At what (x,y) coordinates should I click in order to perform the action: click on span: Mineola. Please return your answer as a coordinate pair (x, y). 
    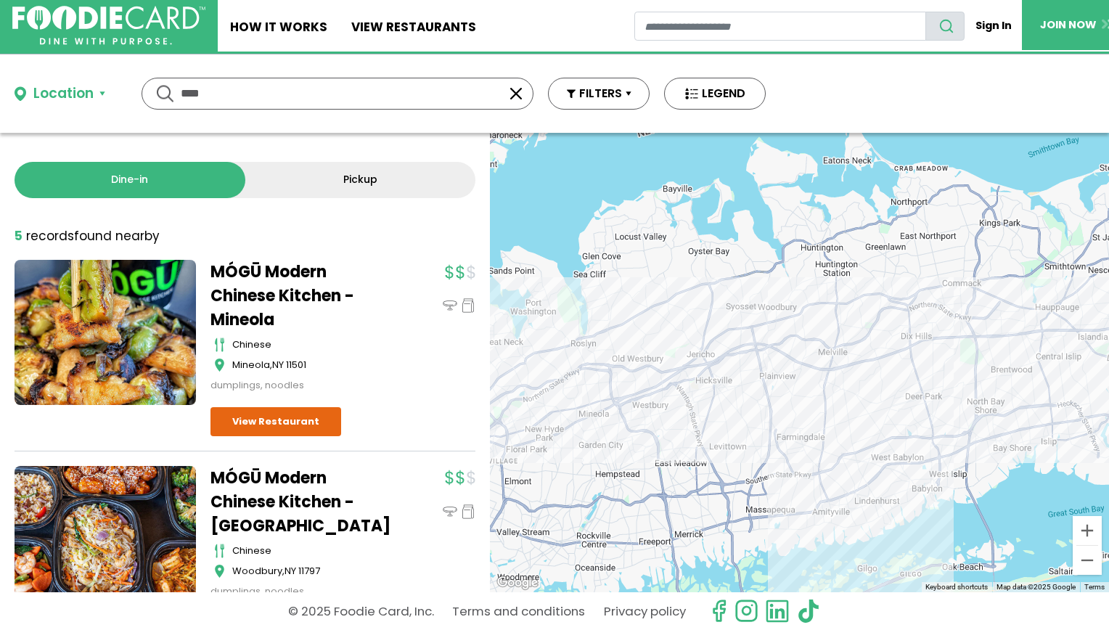
    Looking at the image, I should click on (251, 364).